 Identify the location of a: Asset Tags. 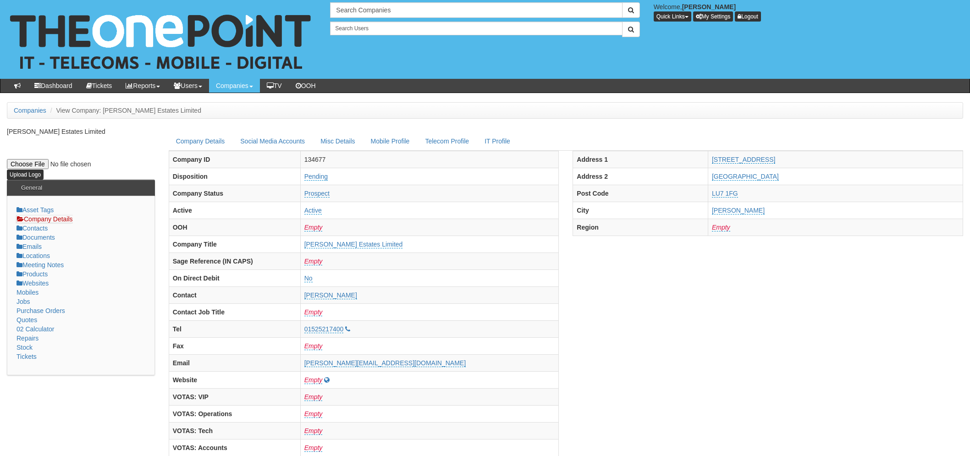
(35, 210).